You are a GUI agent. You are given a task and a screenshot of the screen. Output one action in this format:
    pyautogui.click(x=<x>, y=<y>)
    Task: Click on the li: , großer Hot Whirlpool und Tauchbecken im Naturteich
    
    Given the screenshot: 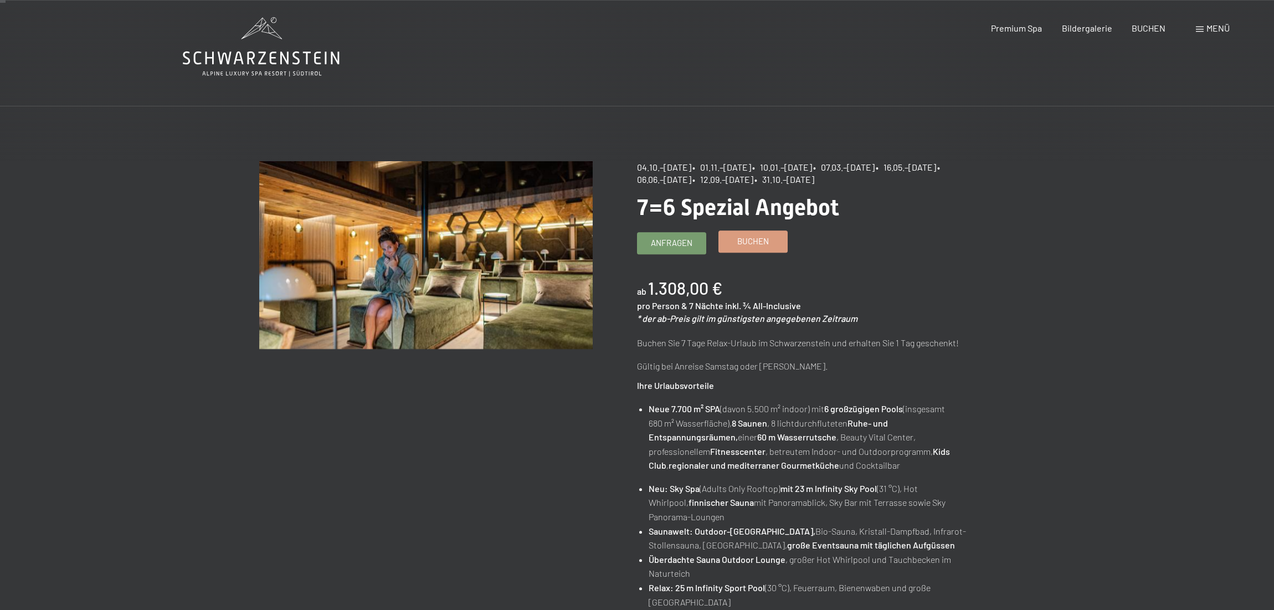 What is the action you would take?
    pyautogui.click(x=810, y=566)
    